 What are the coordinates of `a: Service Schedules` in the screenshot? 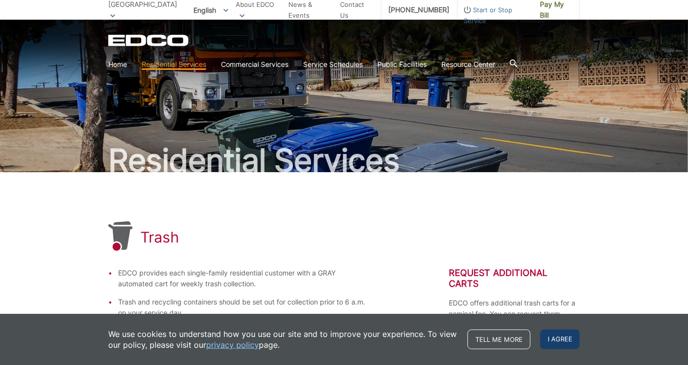 It's located at (333, 64).